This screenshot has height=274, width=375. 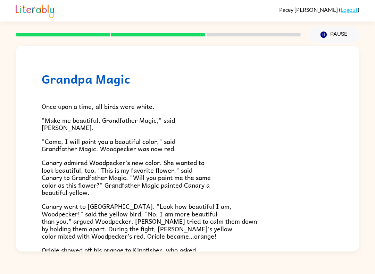 What do you see at coordinates (349, 9) in the screenshot?
I see `a: Logout` at bounding box center [349, 9].